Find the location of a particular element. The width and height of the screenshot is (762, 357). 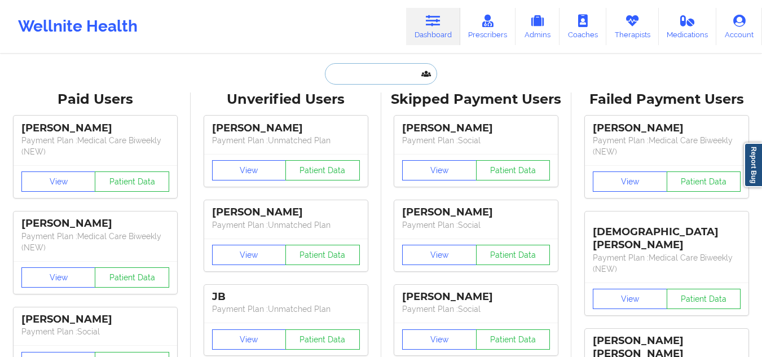

a: Report Bug is located at coordinates (753, 165).